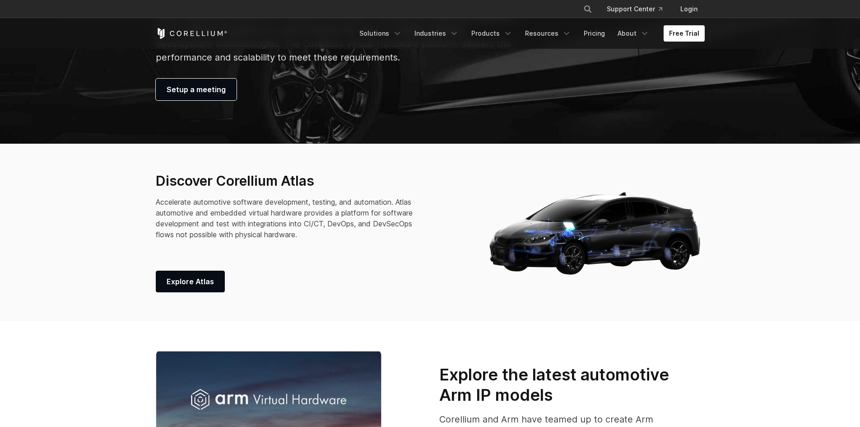 The width and height of the screenshot is (860, 427). I want to click on a: Products, so click(492, 33).